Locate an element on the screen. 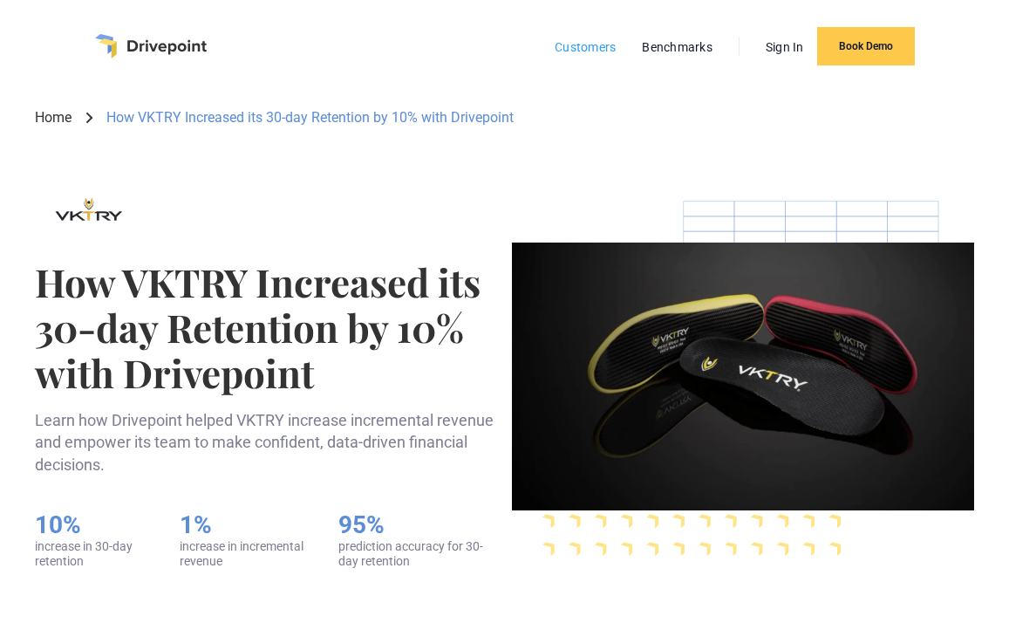  h5: 1% is located at coordinates (242, 525).